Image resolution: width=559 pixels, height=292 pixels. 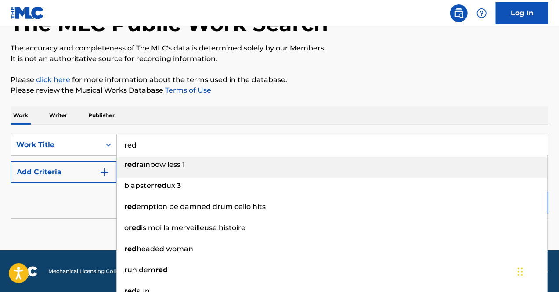 What do you see at coordinates (165, 249) in the screenshot?
I see `span: headed woman` at bounding box center [165, 249].